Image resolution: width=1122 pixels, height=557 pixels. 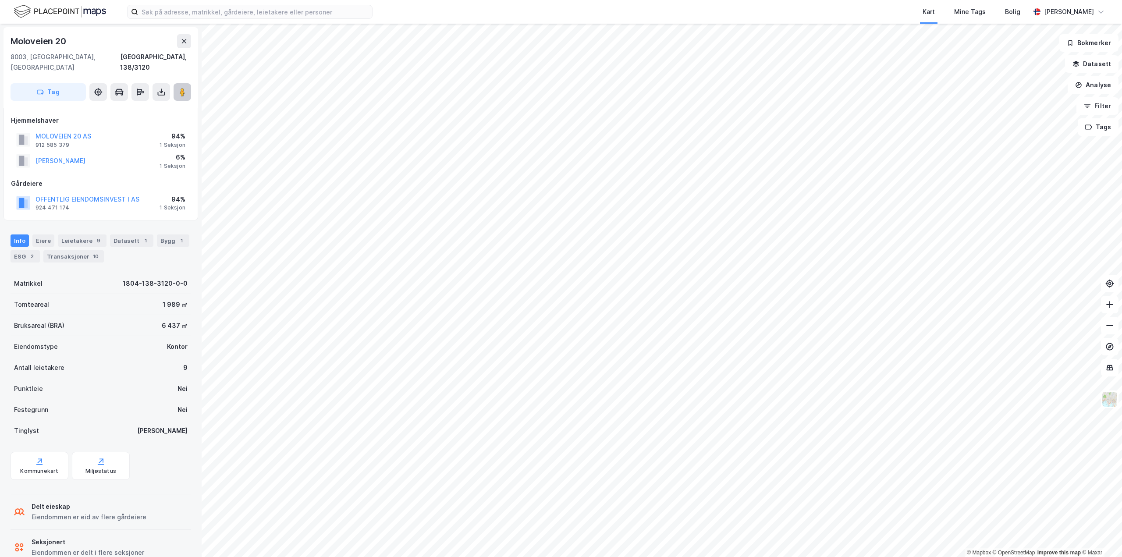 What do you see at coordinates (173, 241) in the screenshot?
I see `div: Bygg` at bounding box center [173, 241].